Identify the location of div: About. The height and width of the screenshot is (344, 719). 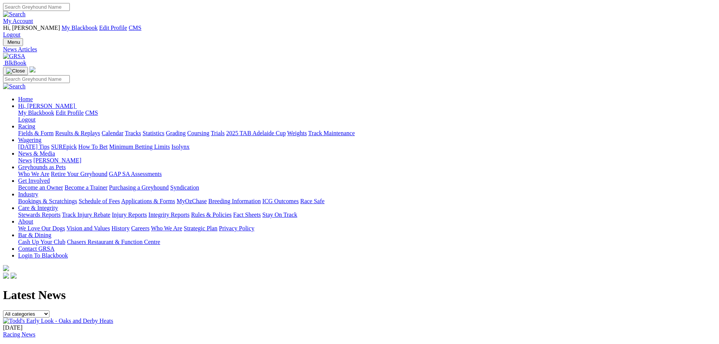
(367, 228).